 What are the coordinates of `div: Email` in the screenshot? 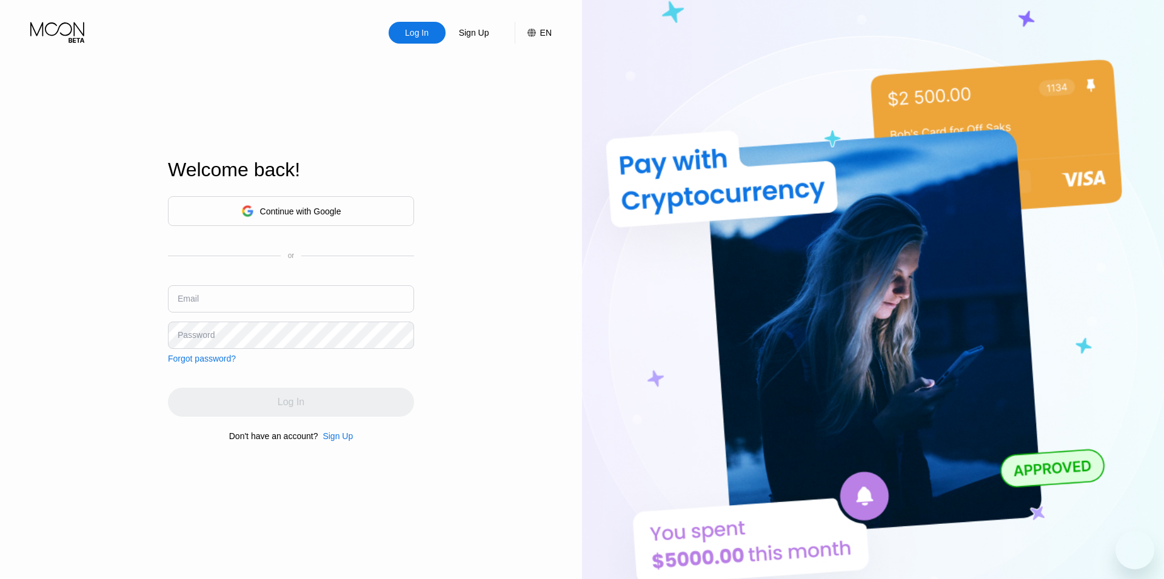 It's located at (188, 299).